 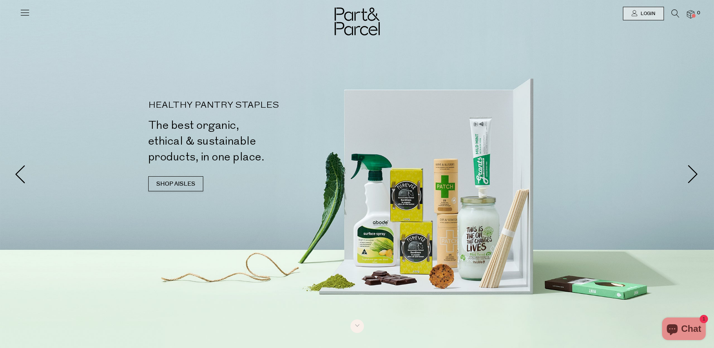 I want to click on span: 0, so click(x=699, y=13).